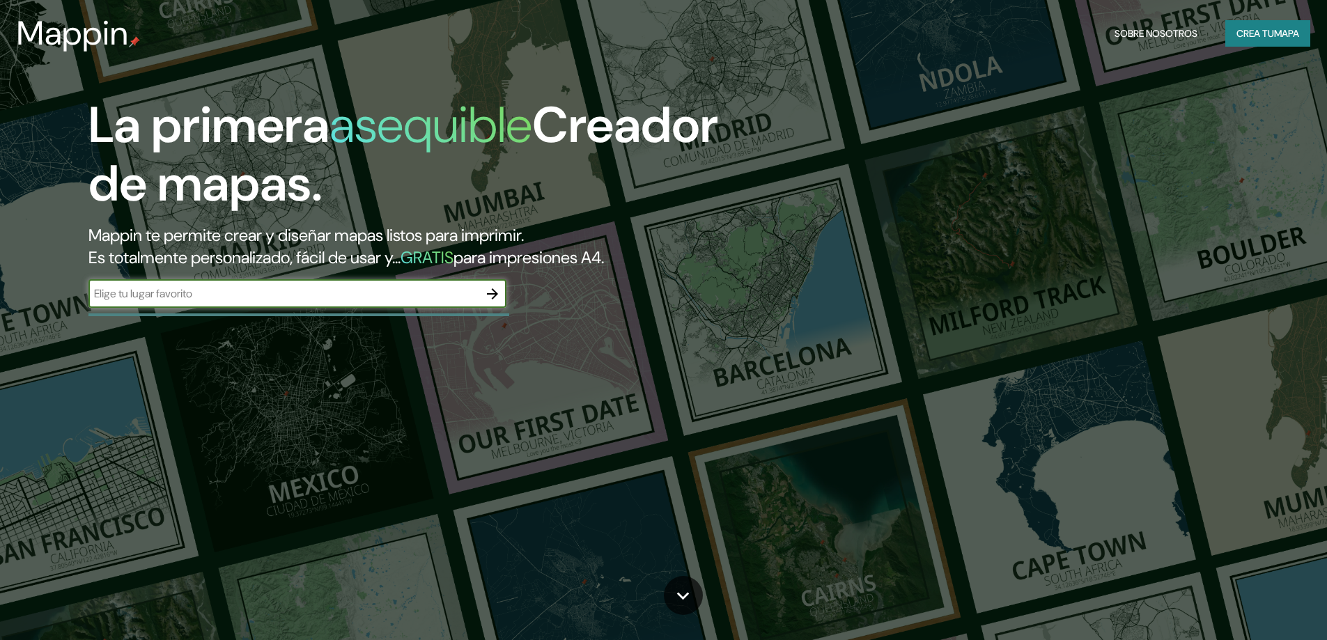 This screenshot has width=1327, height=640. Describe the element at coordinates (427, 257) in the screenshot. I see `font: GRATIS` at that location.